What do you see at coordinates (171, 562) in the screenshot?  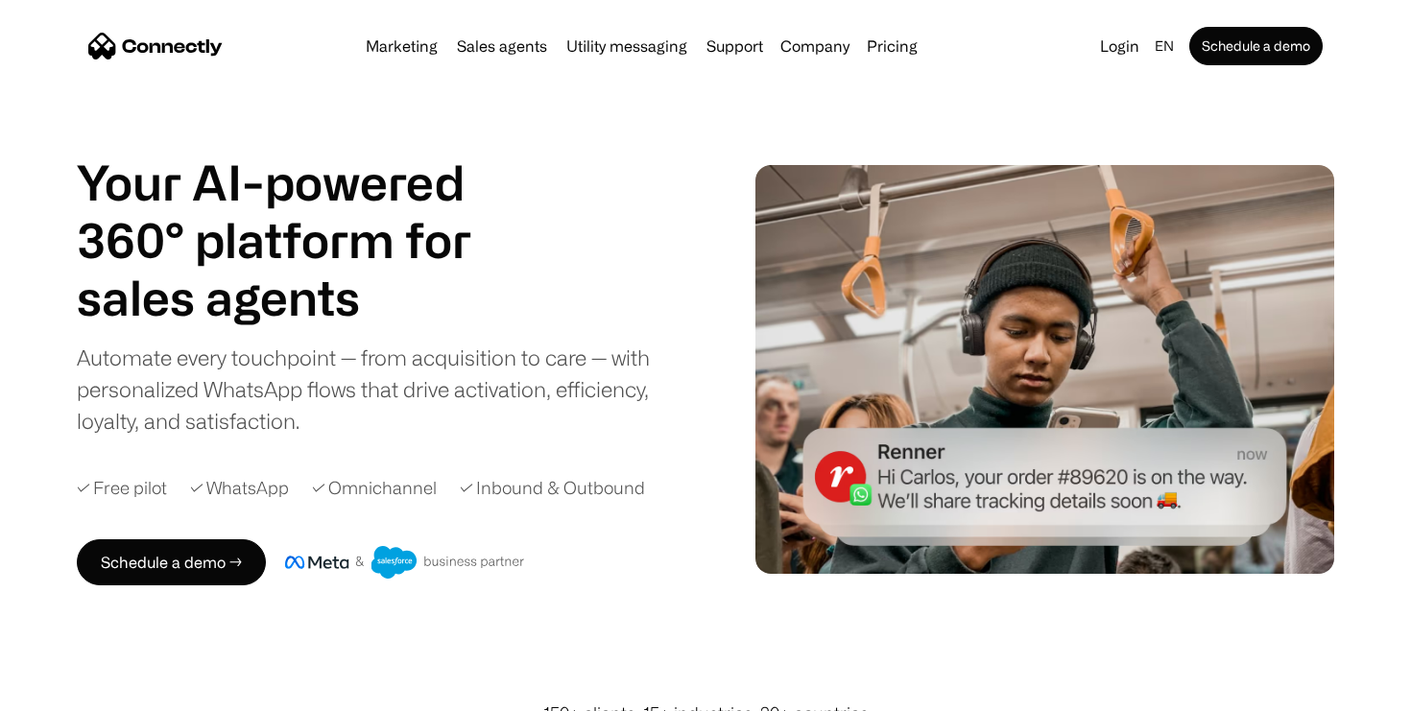 I see `a: Schedule a demo →` at bounding box center [171, 562].